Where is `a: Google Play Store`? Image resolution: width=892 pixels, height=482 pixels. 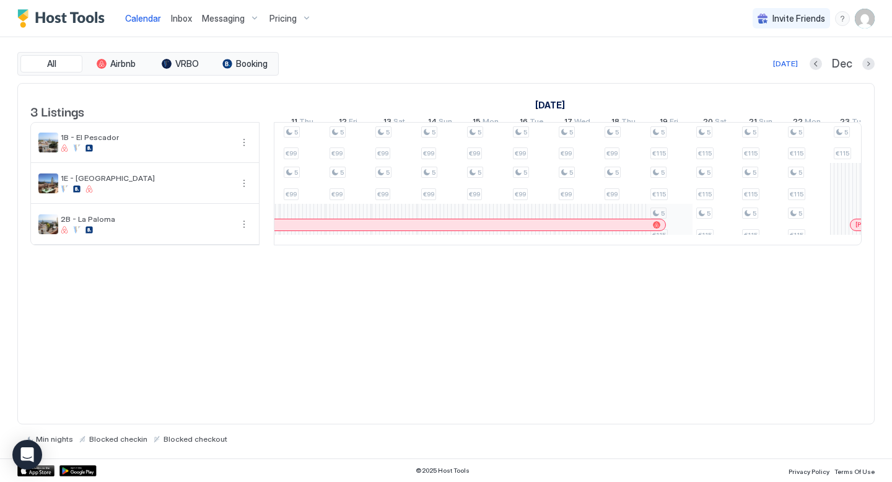 a: Google Play Store is located at coordinates (78, 471).